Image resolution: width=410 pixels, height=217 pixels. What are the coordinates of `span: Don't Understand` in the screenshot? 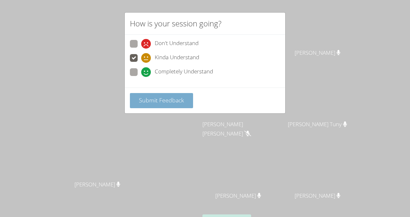 It's located at (176, 44).